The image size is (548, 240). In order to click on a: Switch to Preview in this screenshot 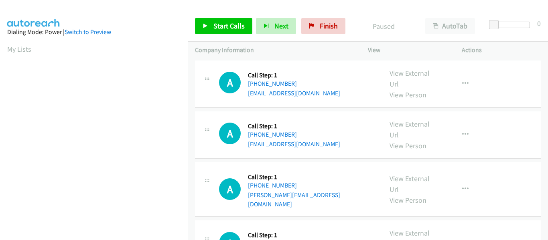, I will do `click(88, 32)`.